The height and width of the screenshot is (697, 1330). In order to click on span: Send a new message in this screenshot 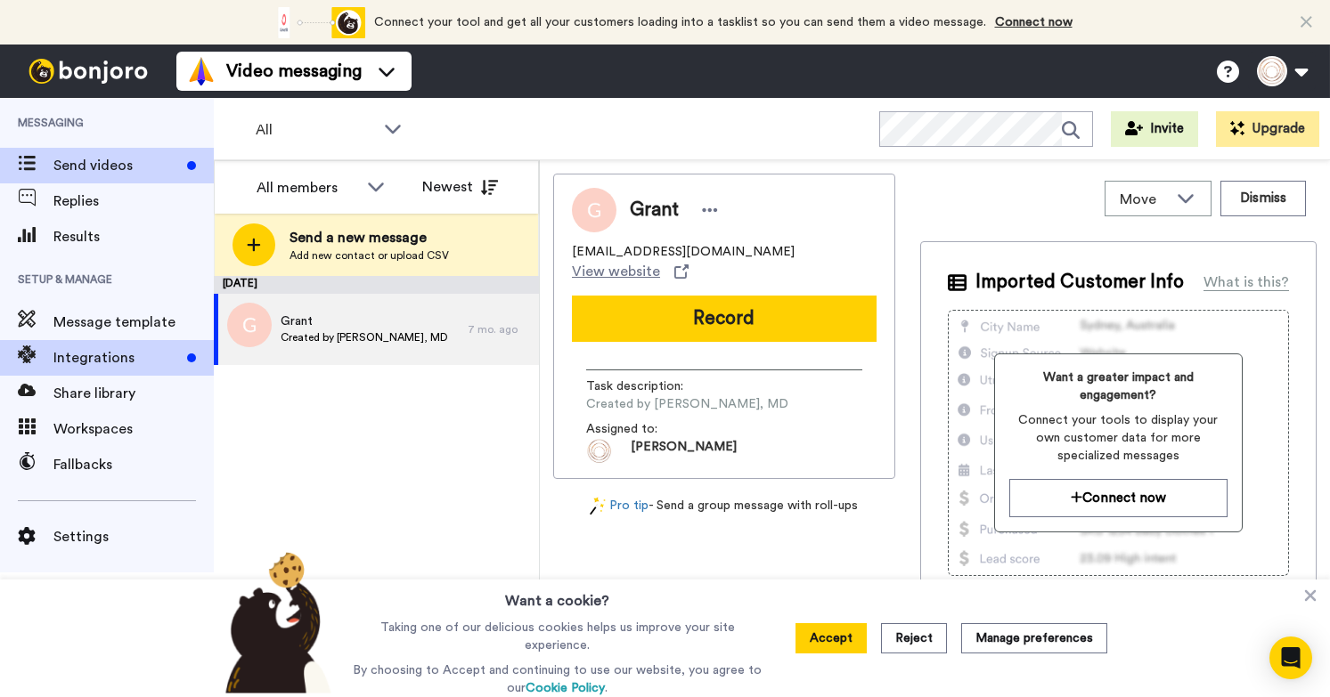, I will do `click(369, 238)`.